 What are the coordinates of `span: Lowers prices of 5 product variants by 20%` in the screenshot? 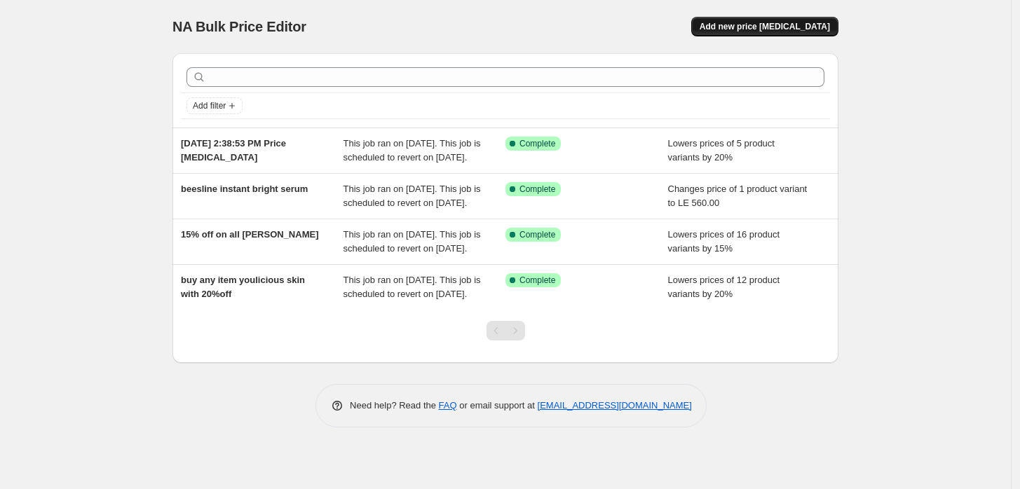 It's located at (721, 150).